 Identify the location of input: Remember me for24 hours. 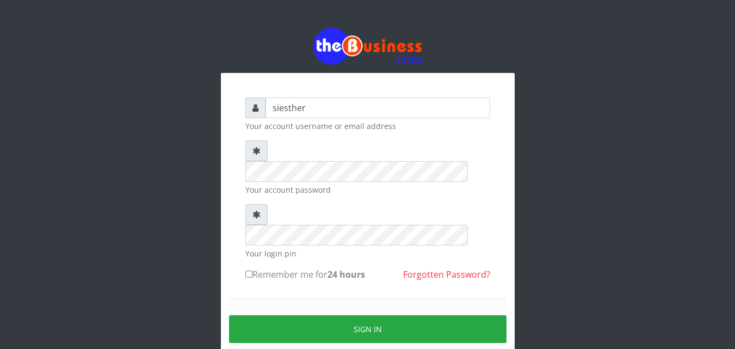
(249, 274).